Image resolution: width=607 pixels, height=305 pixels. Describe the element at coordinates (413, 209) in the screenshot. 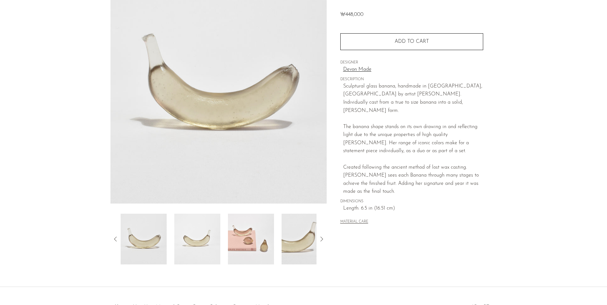

I see `span: Length: 6.5 in (16.51 cm)` at that location.